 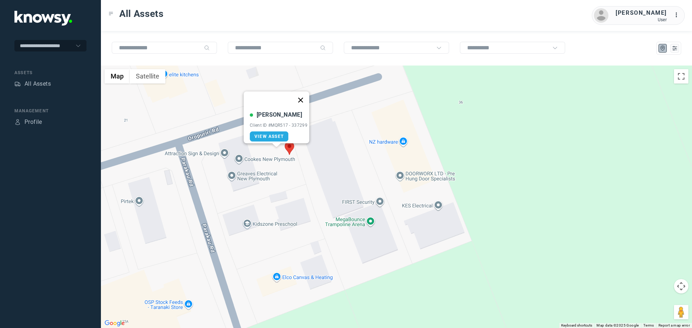 What do you see at coordinates (147, 76) in the screenshot?
I see `button: Show satellite imagery` at bounding box center [147, 76].